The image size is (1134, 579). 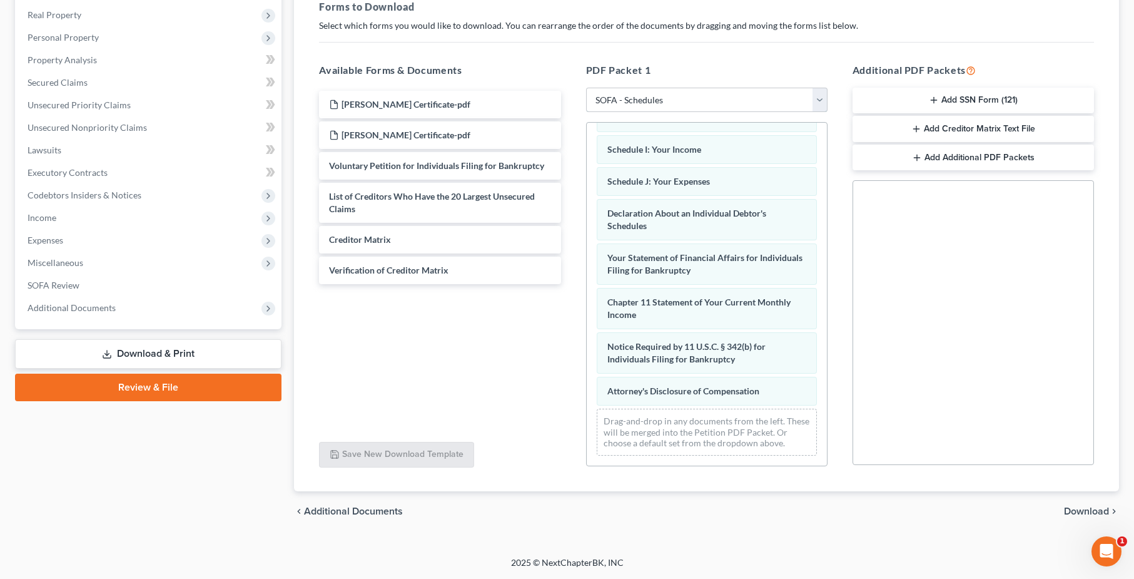 I want to click on button: Add Additional PDF Packets, so click(x=973, y=158).